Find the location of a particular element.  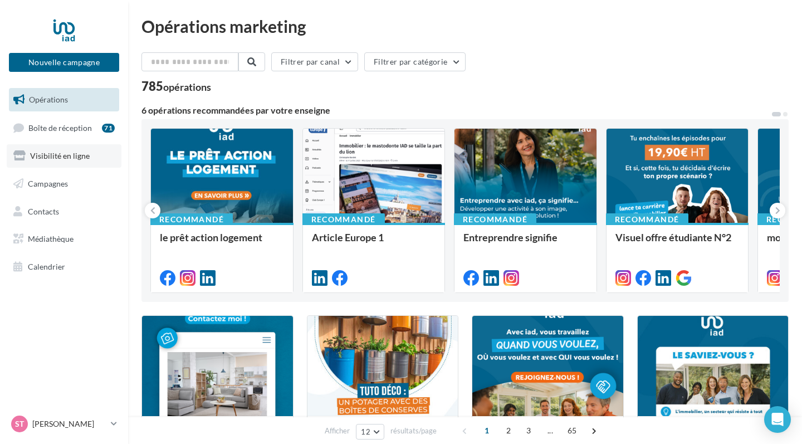

button: Filtrer par catégorie is located at coordinates (415, 62).